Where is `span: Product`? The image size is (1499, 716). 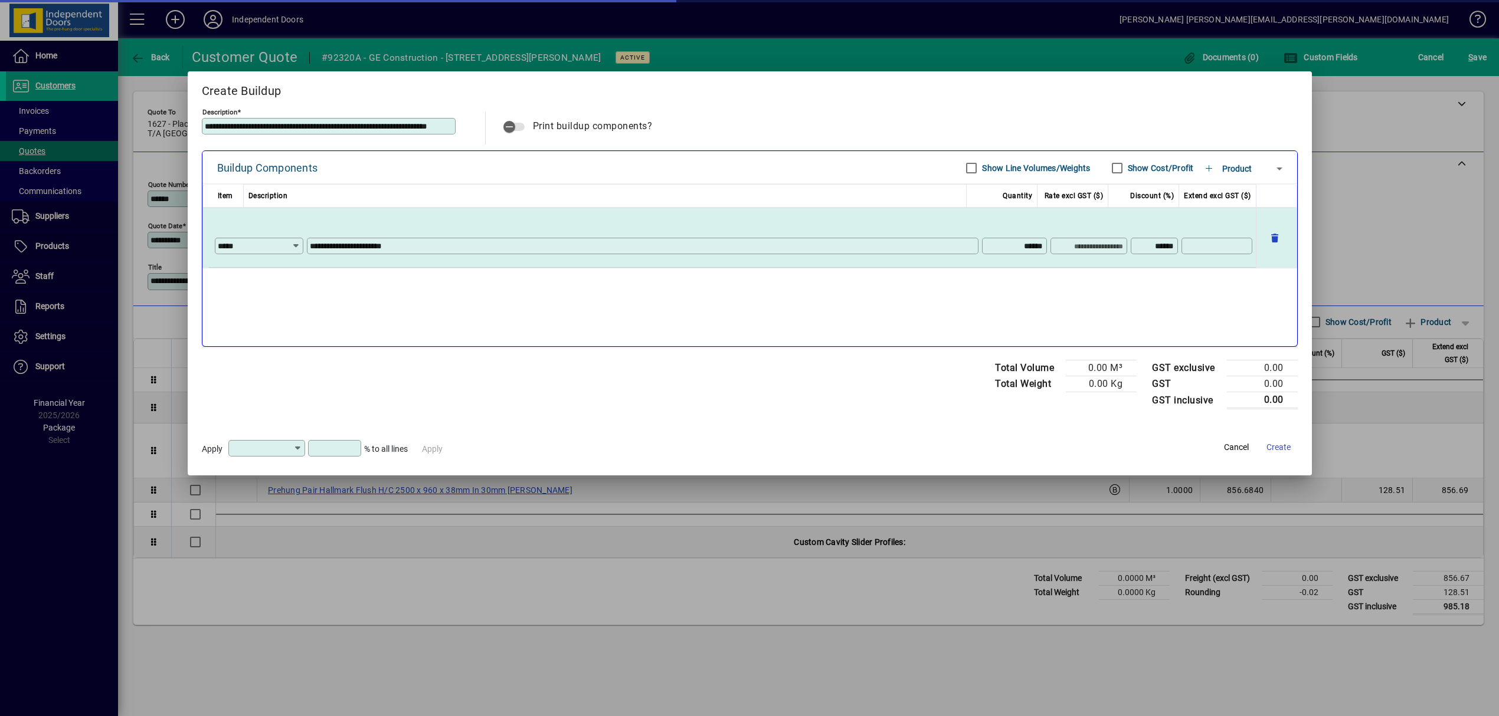 span: Product is located at coordinates (1237, 169).